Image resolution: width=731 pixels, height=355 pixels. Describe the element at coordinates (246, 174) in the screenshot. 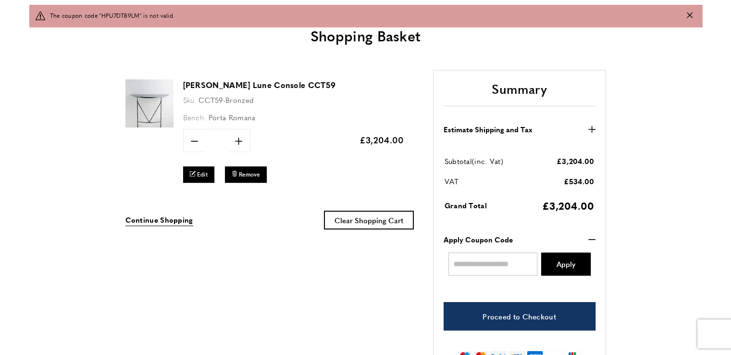

I see `button: Remove Stanley Demi Lune Console CCT59` at that location.